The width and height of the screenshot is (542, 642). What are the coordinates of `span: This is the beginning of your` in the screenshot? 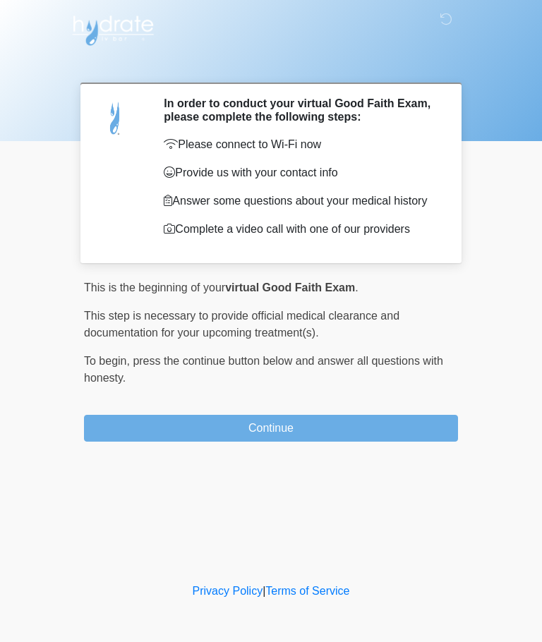 It's located at (155, 287).